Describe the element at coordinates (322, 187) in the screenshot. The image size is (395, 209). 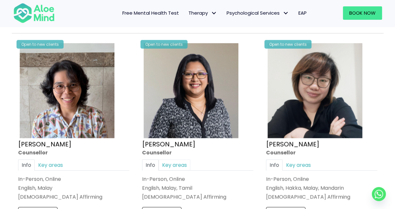
I see `p: English, Hakka, Malay, Mandarin` at that location.